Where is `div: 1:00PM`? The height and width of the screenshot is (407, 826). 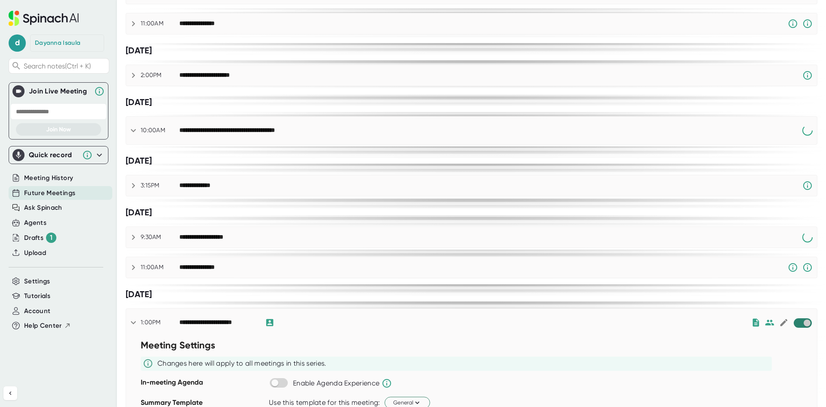 div: 1:00PM is located at coordinates (160, 322).